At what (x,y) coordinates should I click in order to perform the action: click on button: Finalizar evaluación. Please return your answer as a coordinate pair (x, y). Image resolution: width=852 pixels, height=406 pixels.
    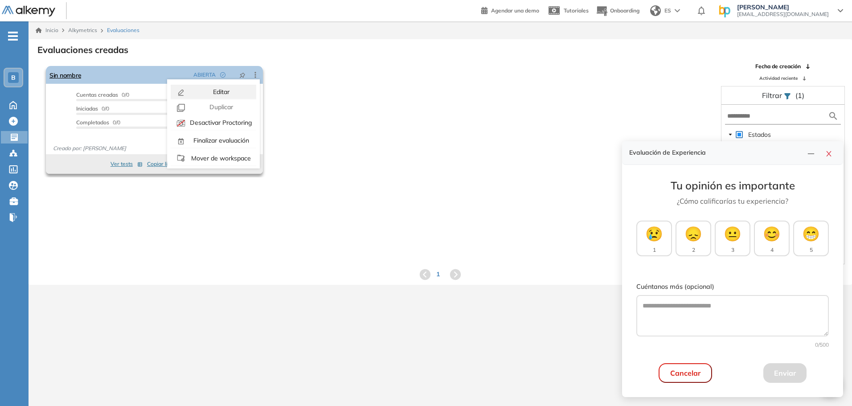
    Looking at the image, I should click on (213, 140).